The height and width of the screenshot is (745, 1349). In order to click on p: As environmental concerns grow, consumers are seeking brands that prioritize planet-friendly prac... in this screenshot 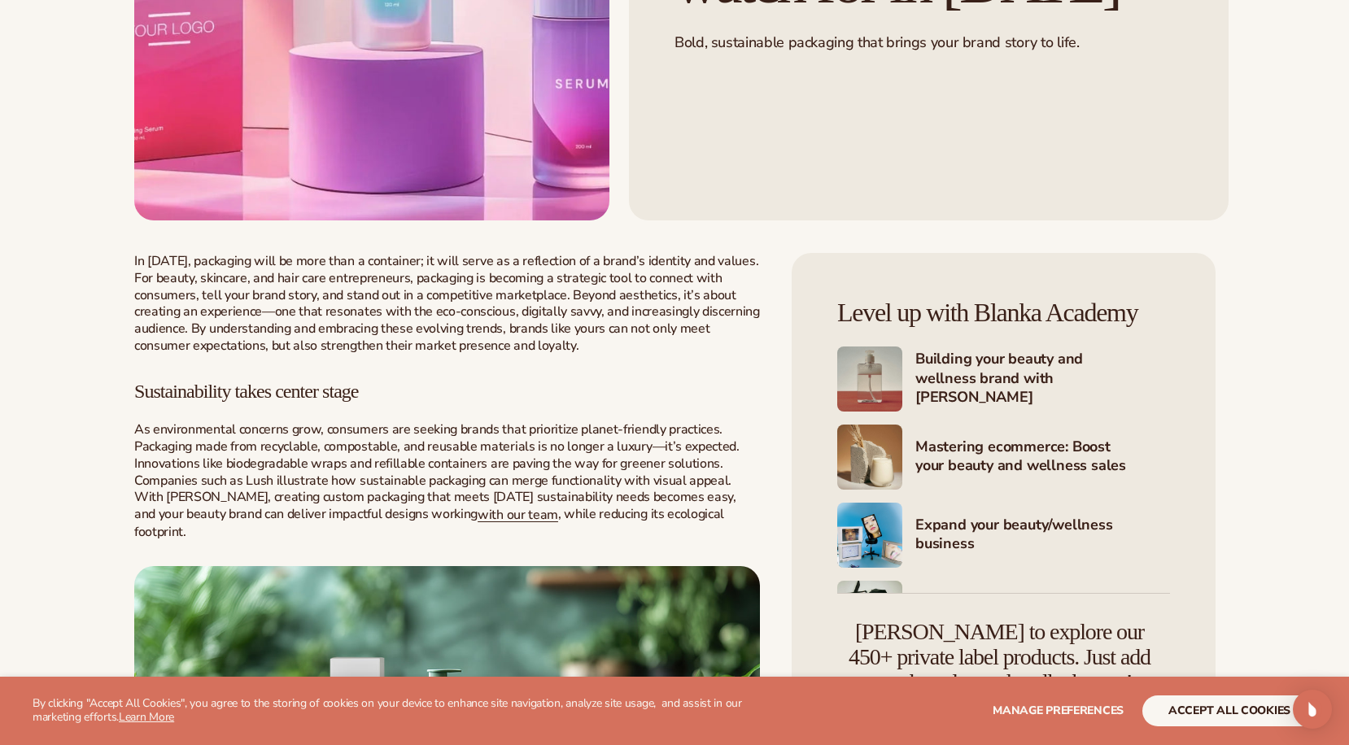, I will do `click(447, 481)`.